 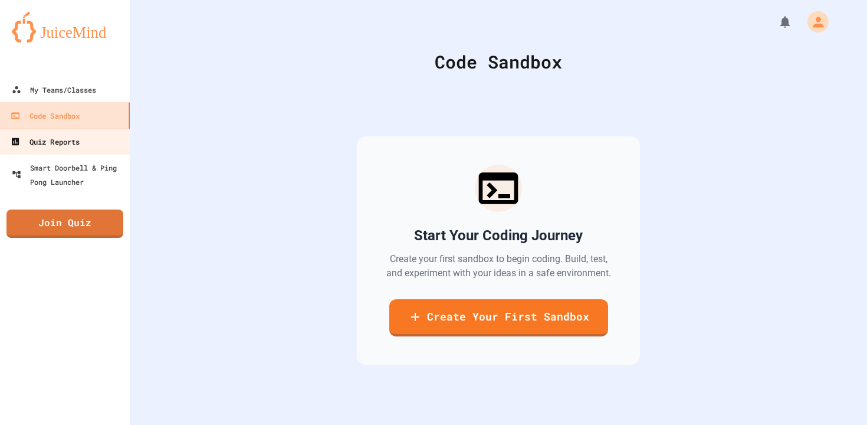 What do you see at coordinates (499, 317) in the screenshot?
I see `a: Create Your First Sandbox` at bounding box center [499, 317].